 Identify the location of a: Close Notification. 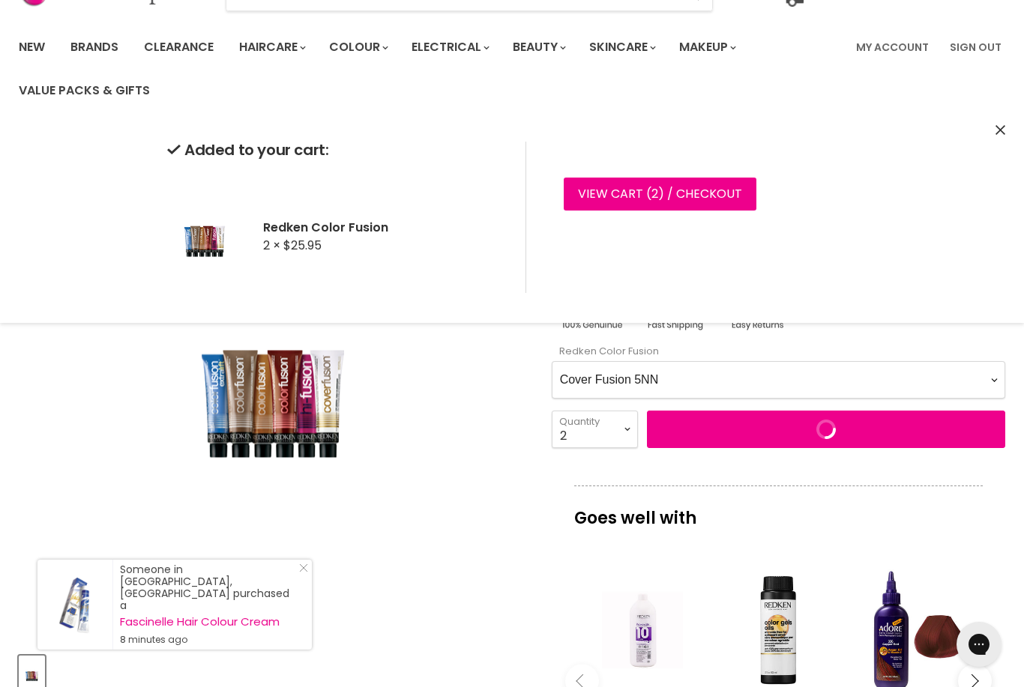
(301, 571).